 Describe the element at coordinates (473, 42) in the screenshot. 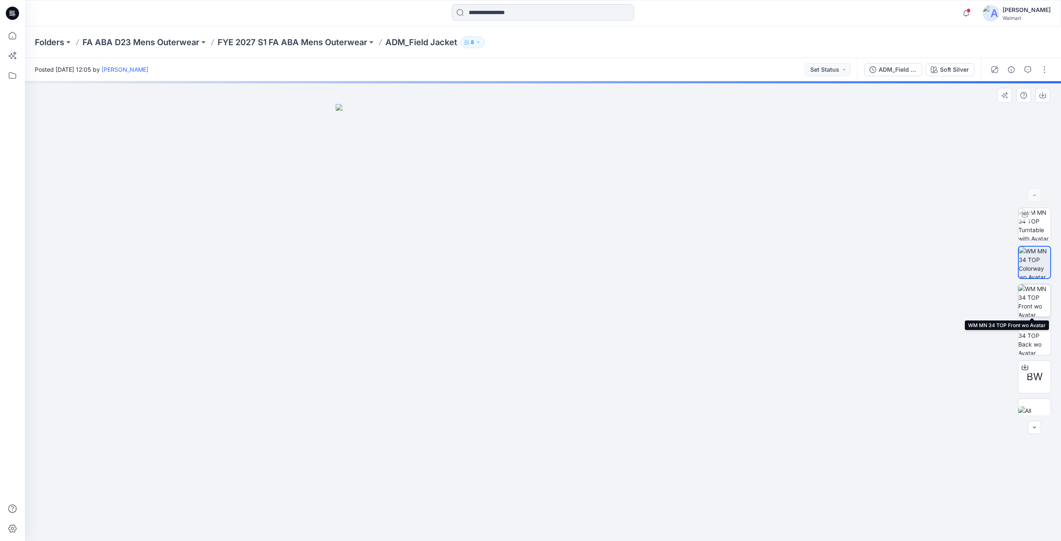

I see `p: 8` at that location.